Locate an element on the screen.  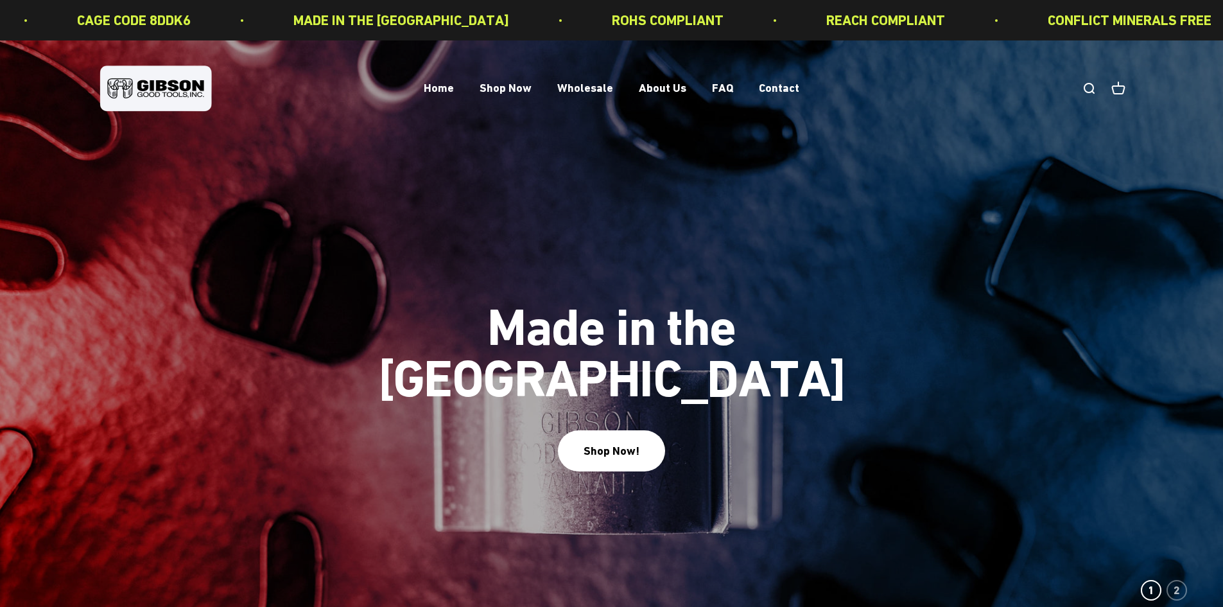
a: About Us is located at coordinates (663, 88).